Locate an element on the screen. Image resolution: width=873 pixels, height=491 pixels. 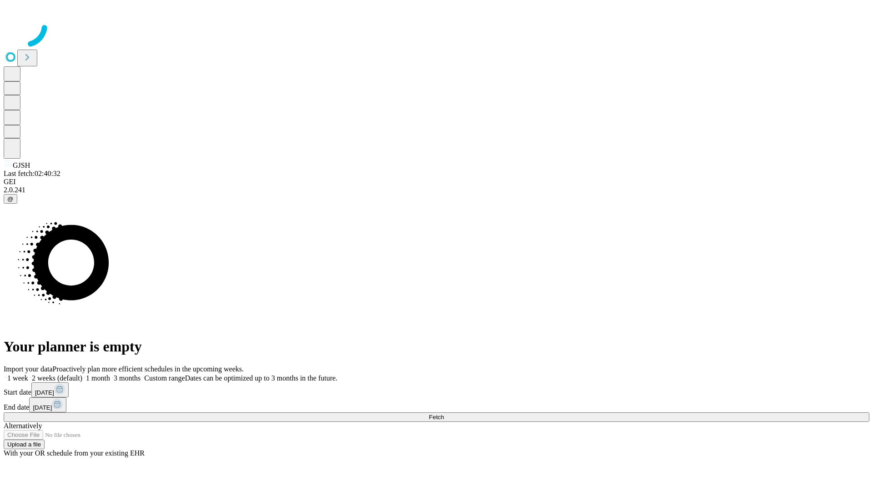
div: GEI is located at coordinates (437, 182).